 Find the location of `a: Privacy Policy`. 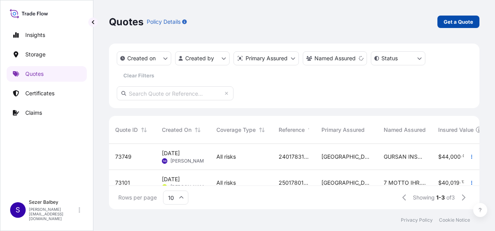

a: Privacy Policy is located at coordinates (417, 220).